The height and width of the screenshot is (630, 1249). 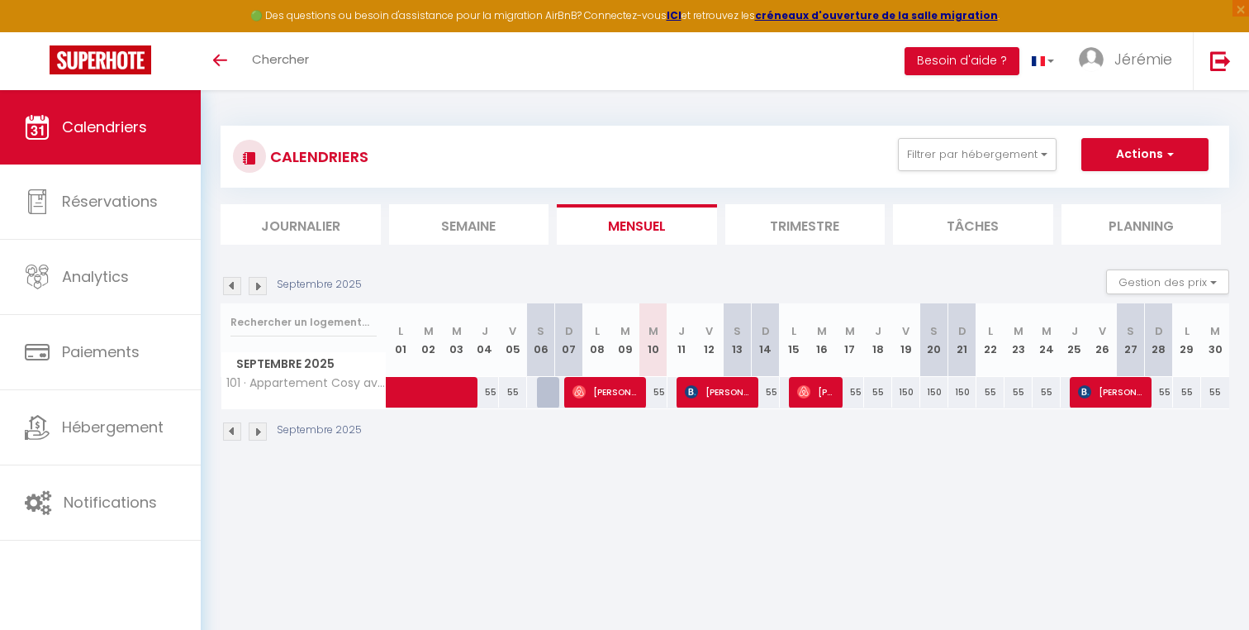 I want to click on img: logout, so click(x=1220, y=60).